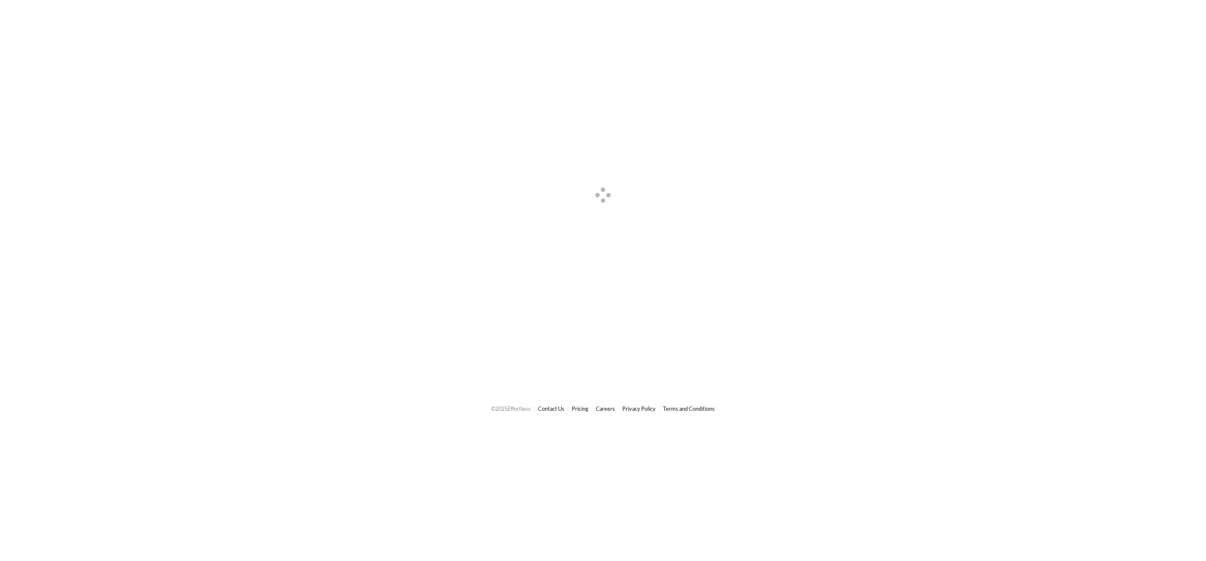  I want to click on a: Privacy Policy, so click(639, 409).